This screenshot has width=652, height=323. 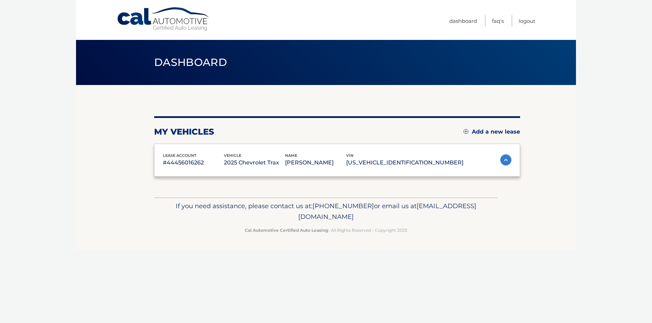 I want to click on span: Dashboard, so click(x=191, y=62).